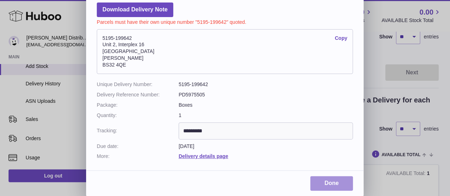 The image size is (450, 196). I want to click on a: Download Delivery Note, so click(135, 10).